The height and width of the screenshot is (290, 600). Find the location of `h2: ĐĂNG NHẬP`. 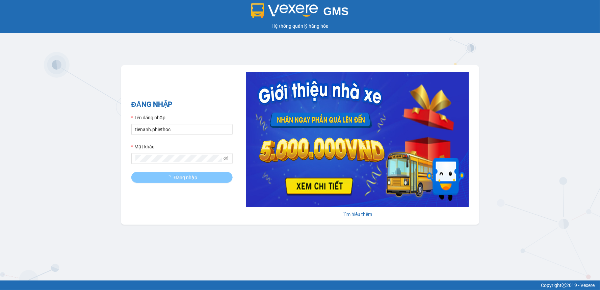

h2: ĐĂNG NHẬP is located at coordinates (182, 104).